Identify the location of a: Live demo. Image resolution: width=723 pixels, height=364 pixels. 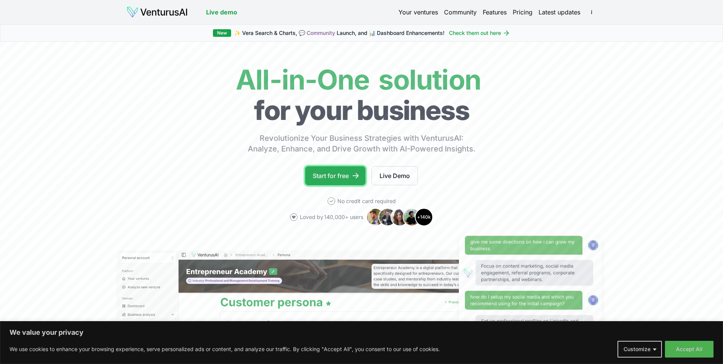
(222, 12).